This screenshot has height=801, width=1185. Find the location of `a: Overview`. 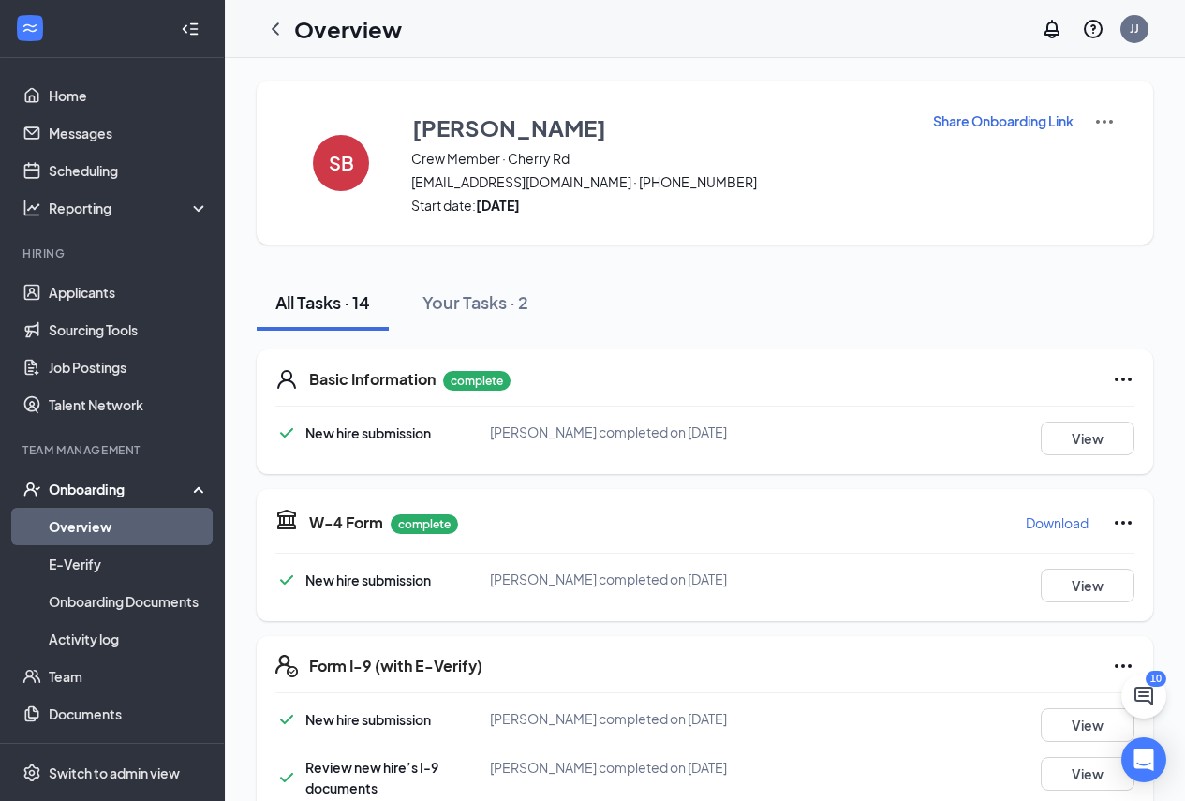

a: Overview is located at coordinates (128, 527).